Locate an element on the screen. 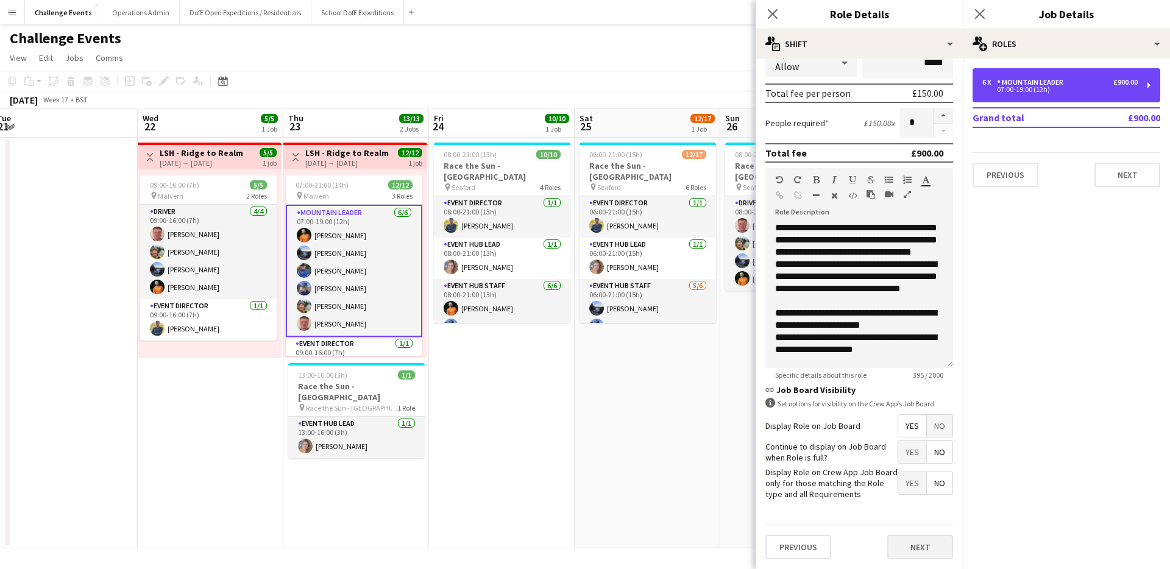 The image size is (1170, 569). app-card-role: Event Director1/109:00-16:00 (7h) is located at coordinates (354, 358).